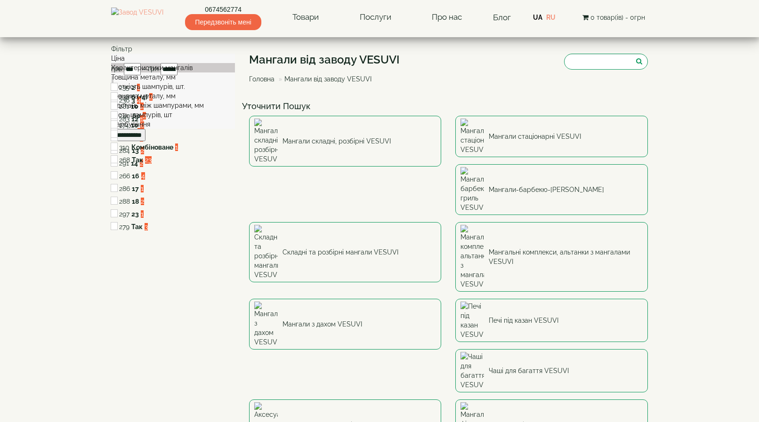 The width and height of the screenshot is (759, 422). Describe the element at coordinates (345, 141) in the screenshot. I see `a: Мангали складні, розбірні VESUVI Мангали складні, розбірні VESUVI` at that location.